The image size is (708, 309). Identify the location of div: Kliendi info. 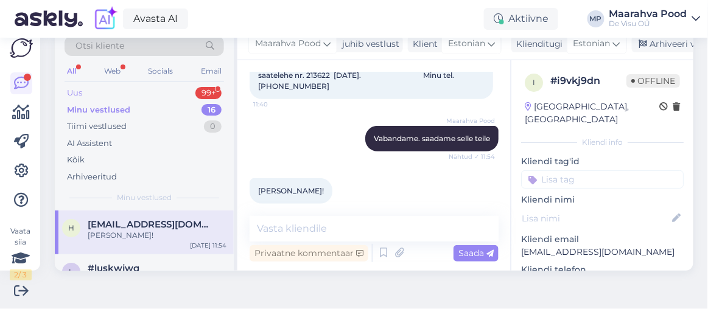
(602, 142).